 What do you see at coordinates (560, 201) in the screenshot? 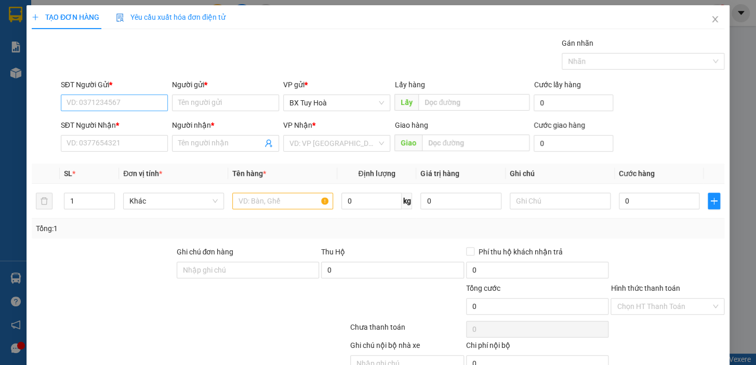
I see `input: Ghi Chú` at bounding box center [560, 201].